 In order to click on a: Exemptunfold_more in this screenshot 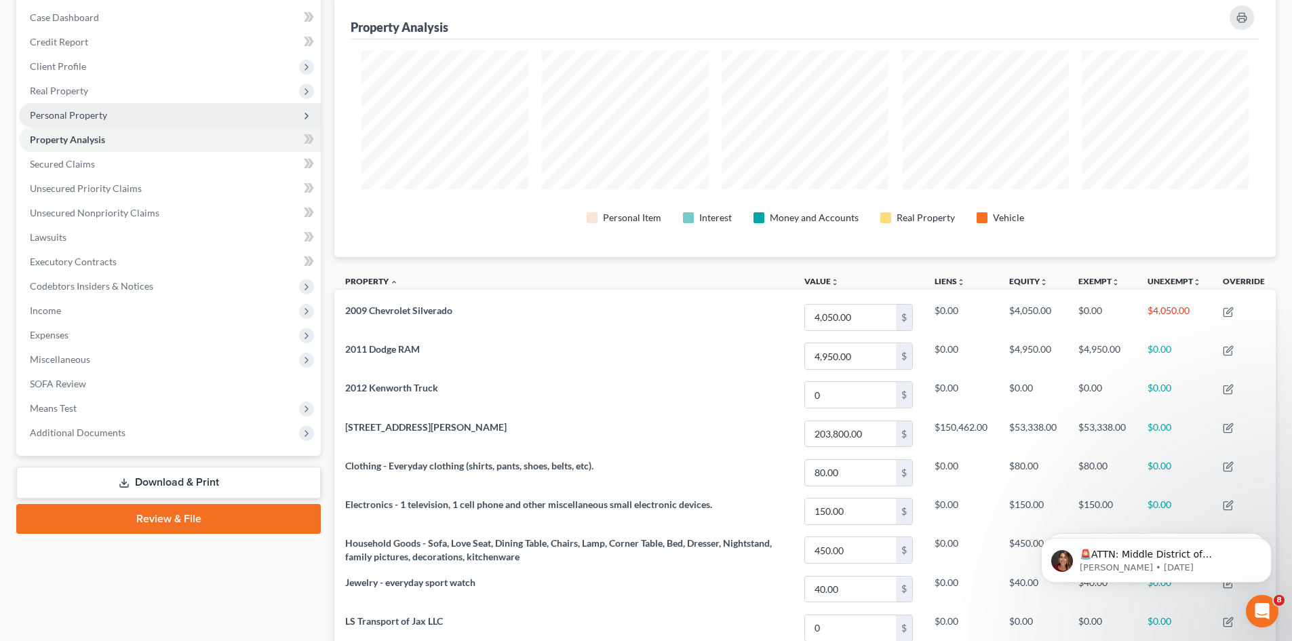, I will do `click(1099, 281)`.